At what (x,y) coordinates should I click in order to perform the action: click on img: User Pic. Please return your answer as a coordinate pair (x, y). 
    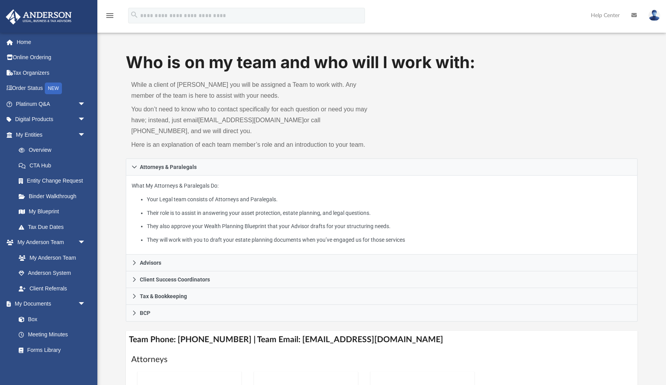
    Looking at the image, I should click on (655, 15).